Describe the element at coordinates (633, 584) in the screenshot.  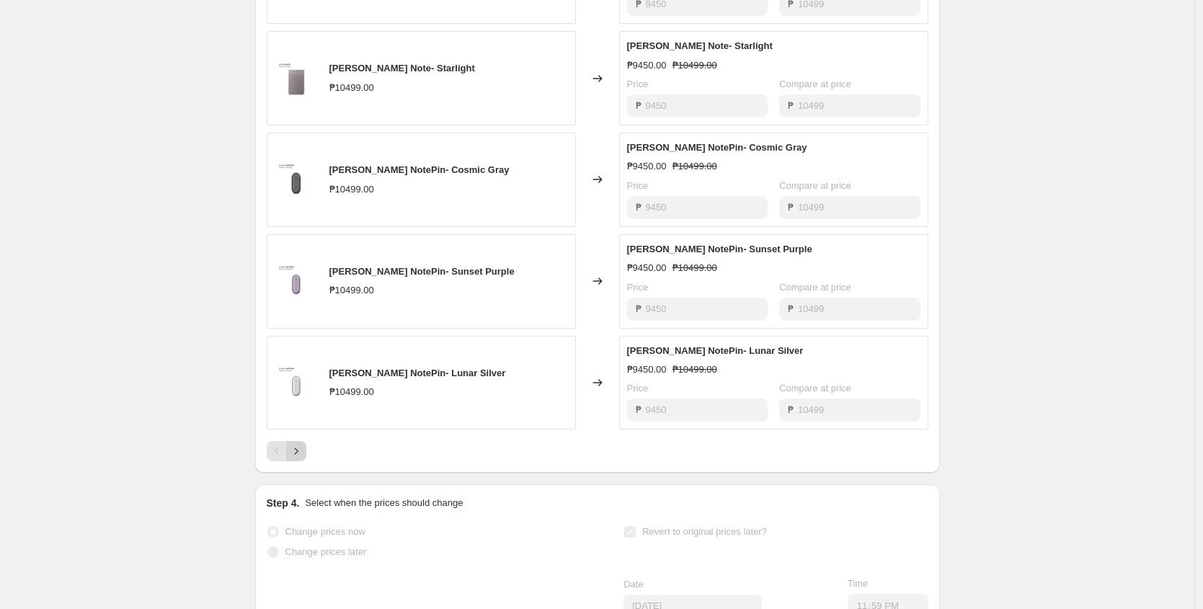
I see `span: Date` at that location.